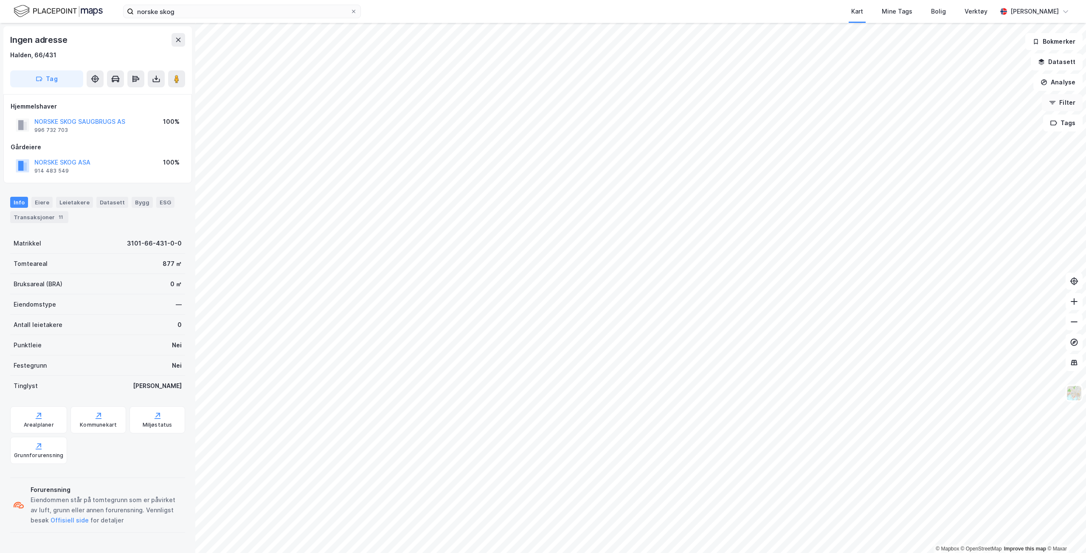 The image size is (1086, 553). What do you see at coordinates (857, 11) in the screenshot?
I see `div: Kart` at bounding box center [857, 11].